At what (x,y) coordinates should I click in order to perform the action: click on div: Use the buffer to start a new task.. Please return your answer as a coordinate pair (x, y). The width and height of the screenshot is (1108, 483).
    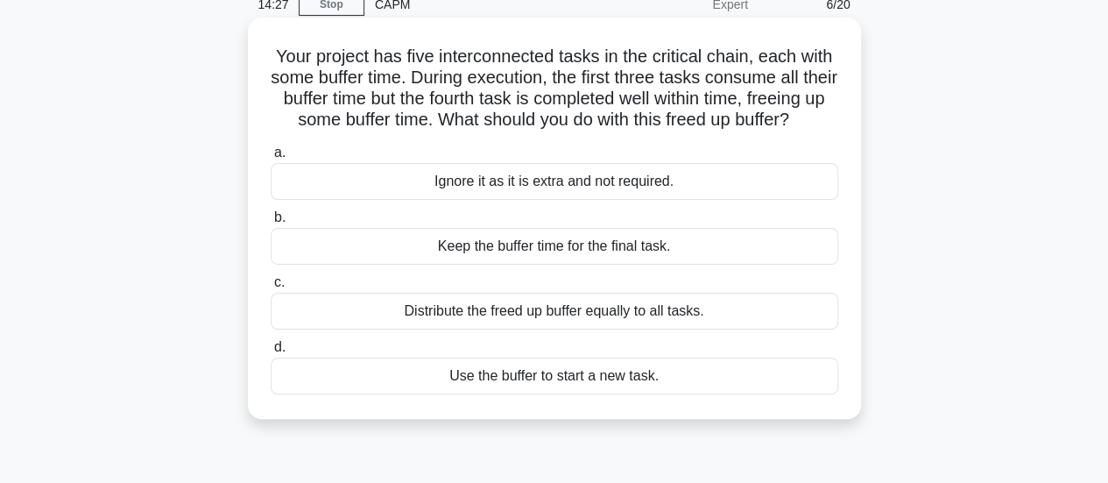
    Looking at the image, I should click on (554, 376).